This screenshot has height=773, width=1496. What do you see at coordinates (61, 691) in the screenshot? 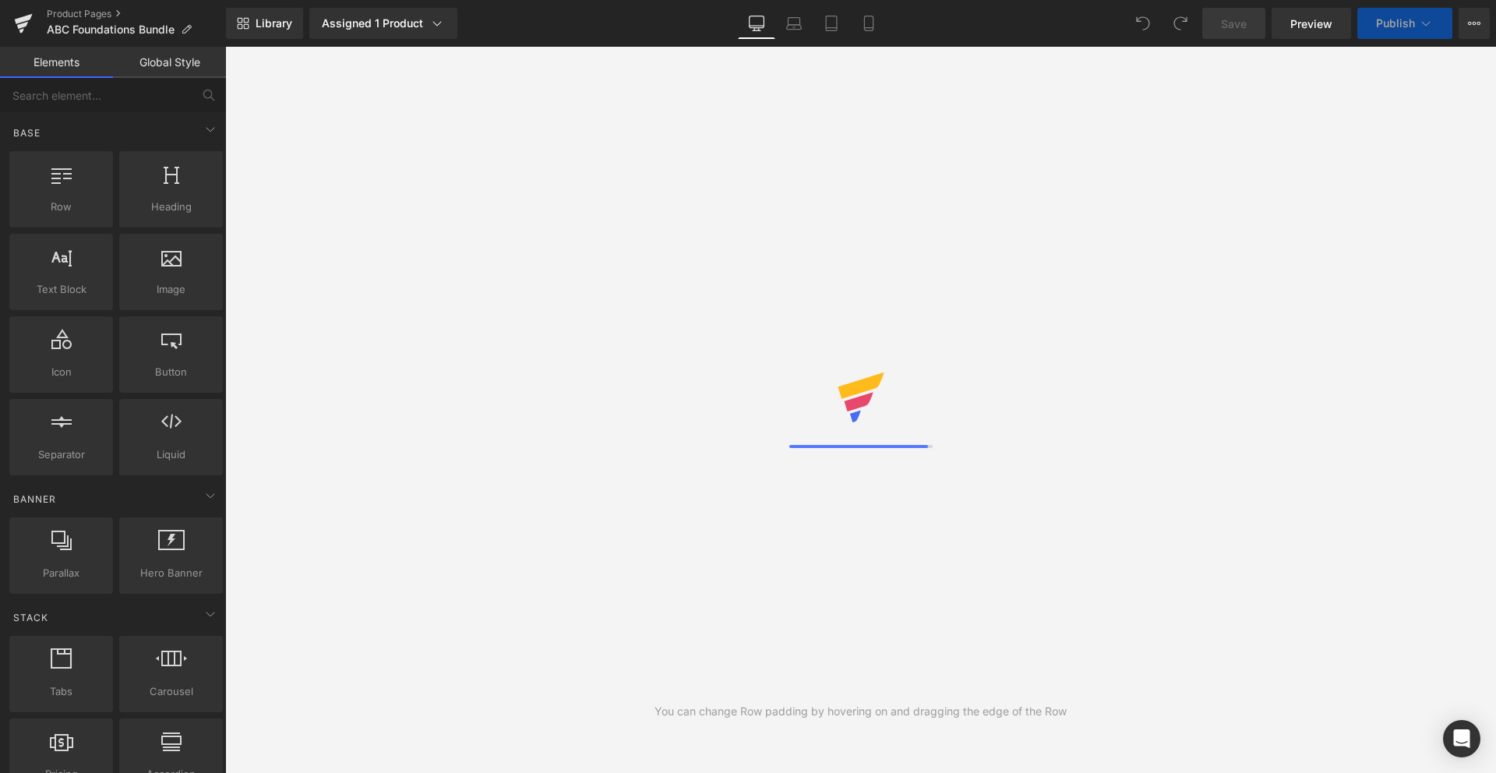
I see `span: Tabs` at bounding box center [61, 691].